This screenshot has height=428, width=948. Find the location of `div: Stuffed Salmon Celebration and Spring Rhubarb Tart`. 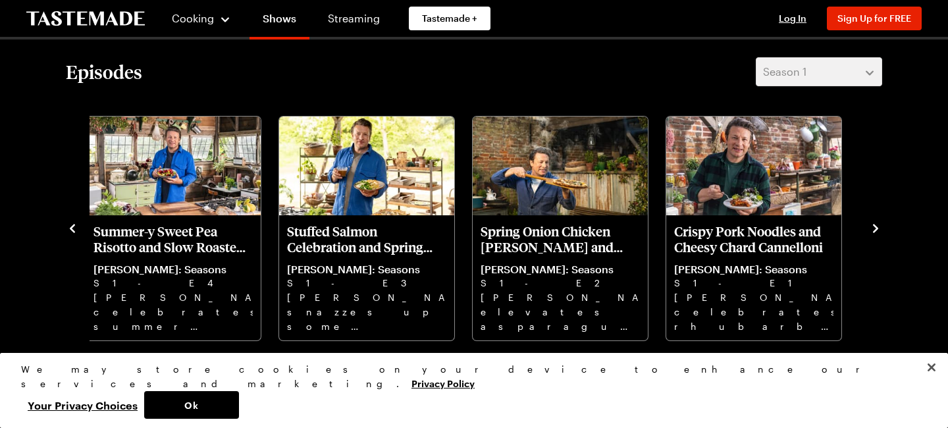

div: Stuffed Salmon Celebration and Spring Rhubarb Tart is located at coordinates (367, 228).